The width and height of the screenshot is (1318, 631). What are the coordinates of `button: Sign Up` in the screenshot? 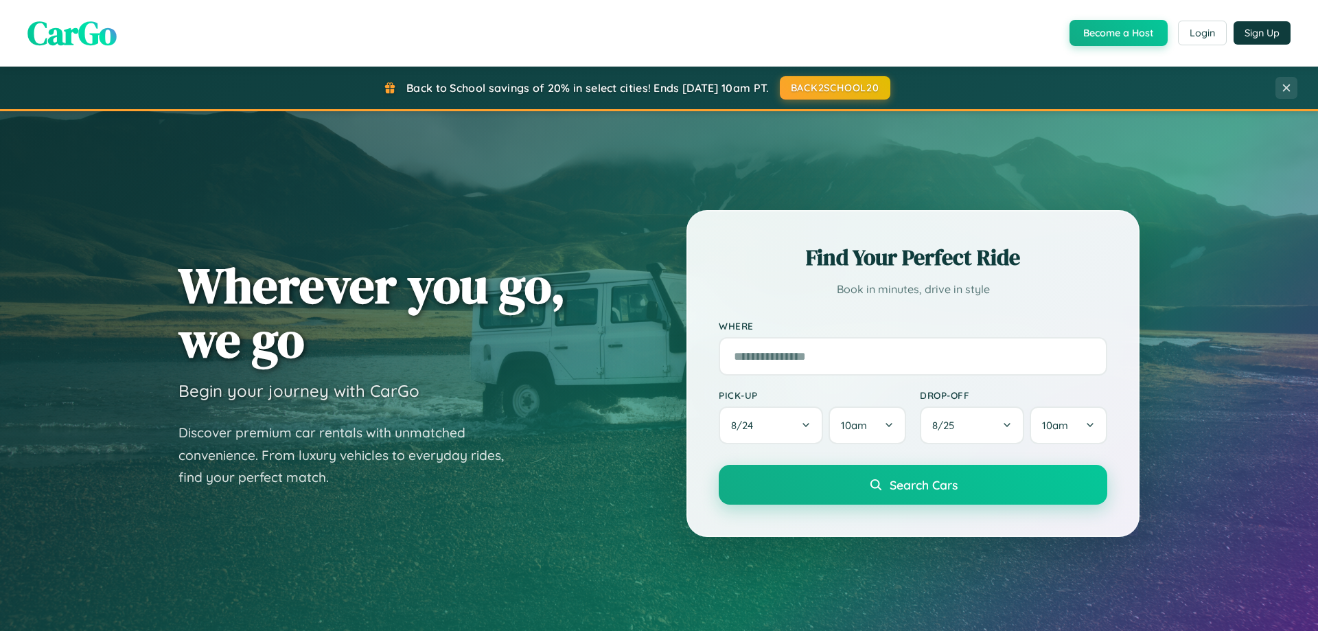 It's located at (1262, 33).